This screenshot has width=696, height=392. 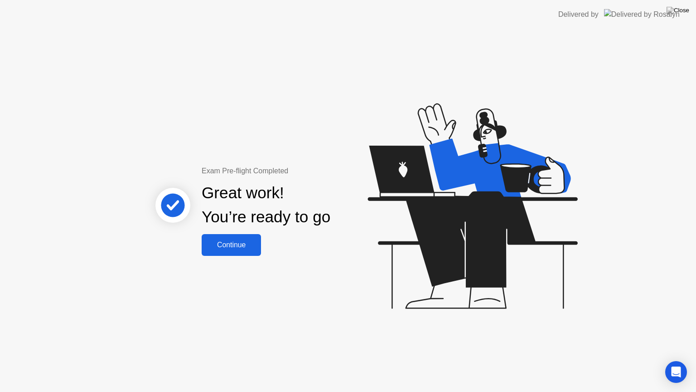 I want to click on button: Continue, so click(x=231, y=245).